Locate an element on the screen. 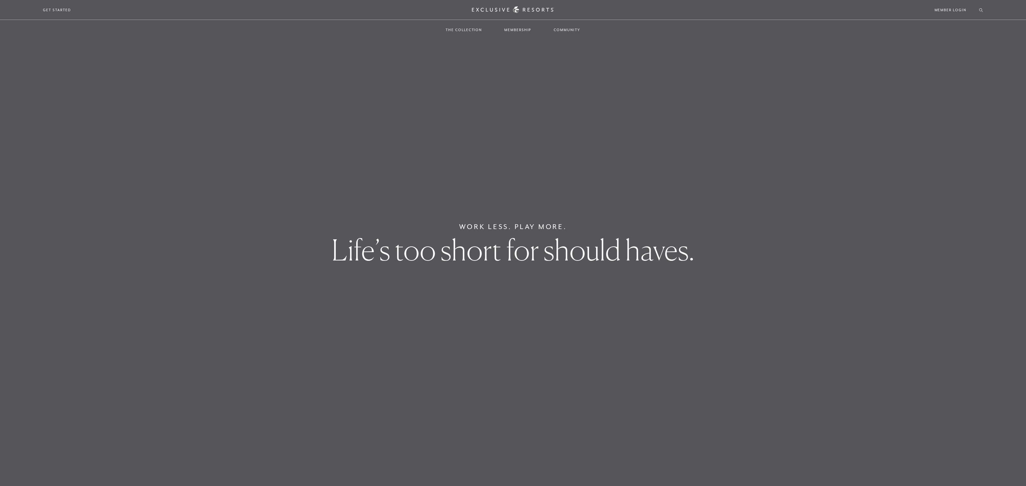 This screenshot has height=486, width=1026. a: Membership is located at coordinates (518, 30).